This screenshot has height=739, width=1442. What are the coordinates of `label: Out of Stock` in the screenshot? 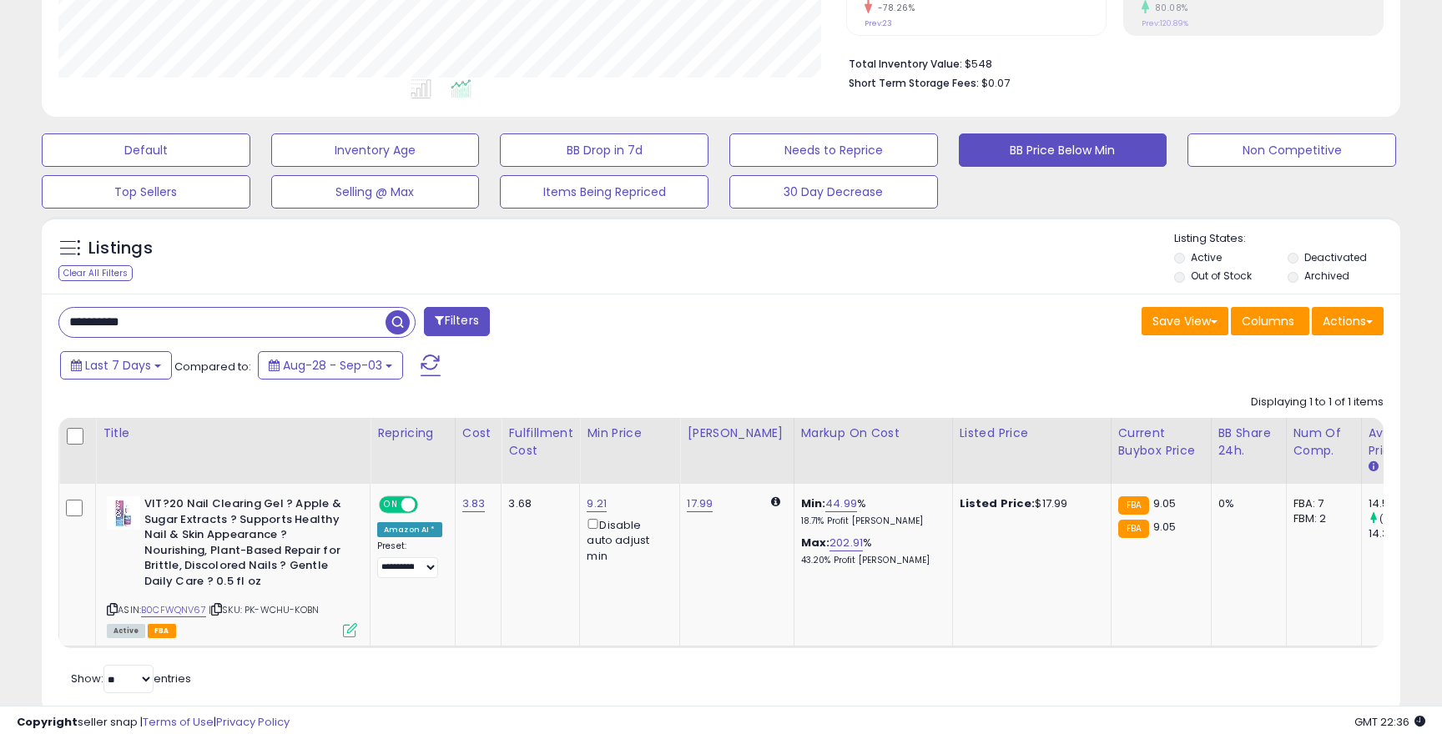 It's located at (1221, 275).